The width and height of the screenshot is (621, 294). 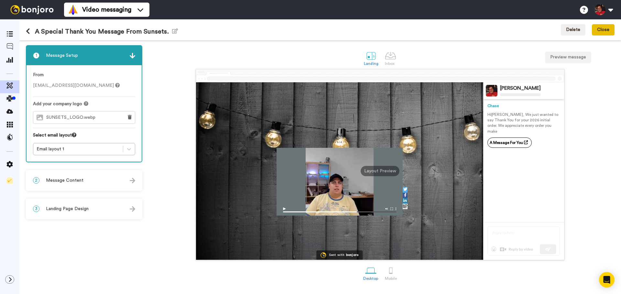 I want to click on div: Sent with, so click(x=337, y=255).